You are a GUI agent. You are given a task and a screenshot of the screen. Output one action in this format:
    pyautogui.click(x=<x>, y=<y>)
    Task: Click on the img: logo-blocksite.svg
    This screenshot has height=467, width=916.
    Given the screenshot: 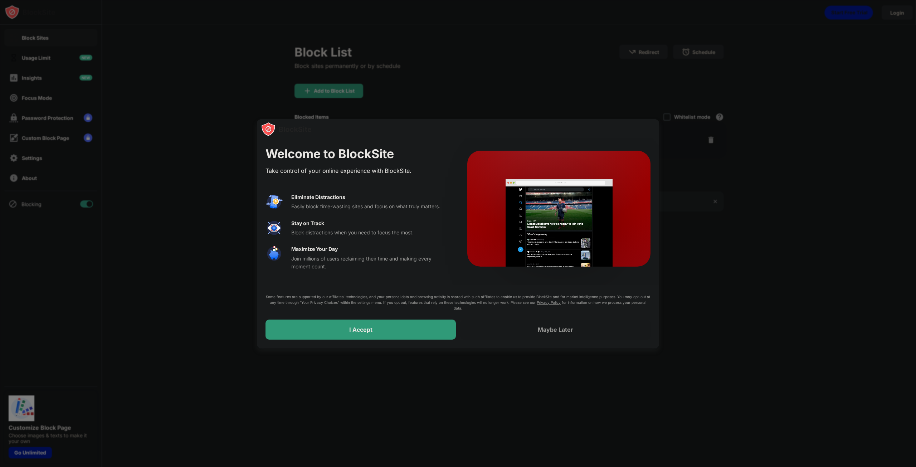 What is the action you would take?
    pyautogui.click(x=286, y=129)
    